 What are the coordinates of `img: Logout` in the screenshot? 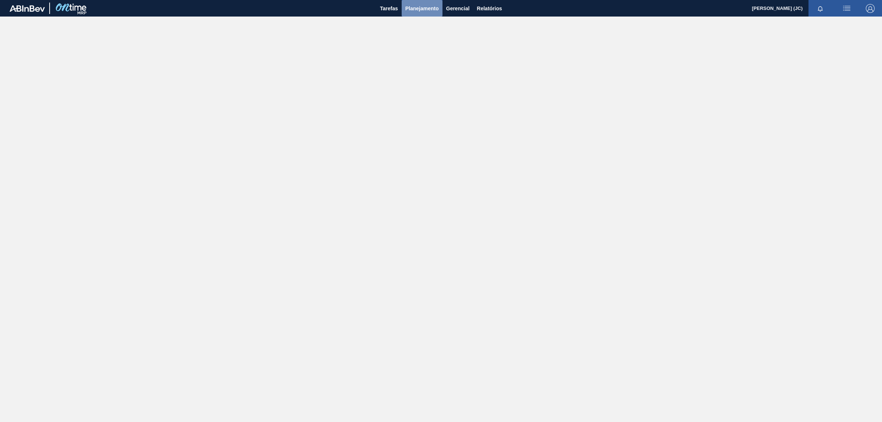 It's located at (870, 8).